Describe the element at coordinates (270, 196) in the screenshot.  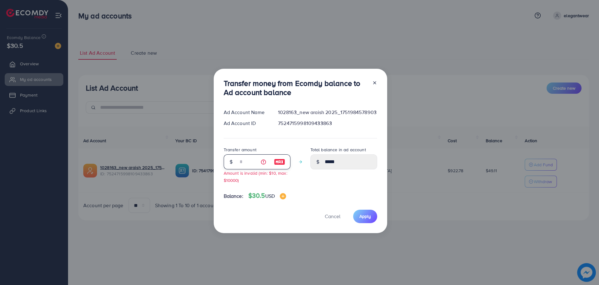
I see `span: USD` at that location.